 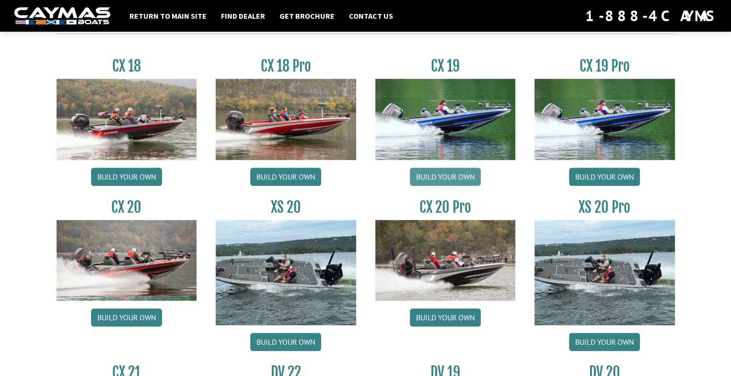 I want to click on a: Contact Us, so click(x=371, y=16).